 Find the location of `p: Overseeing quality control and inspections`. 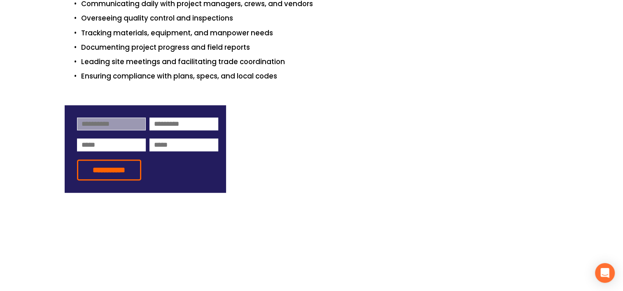

p: Overseeing quality control and inspections is located at coordinates (320, 18).